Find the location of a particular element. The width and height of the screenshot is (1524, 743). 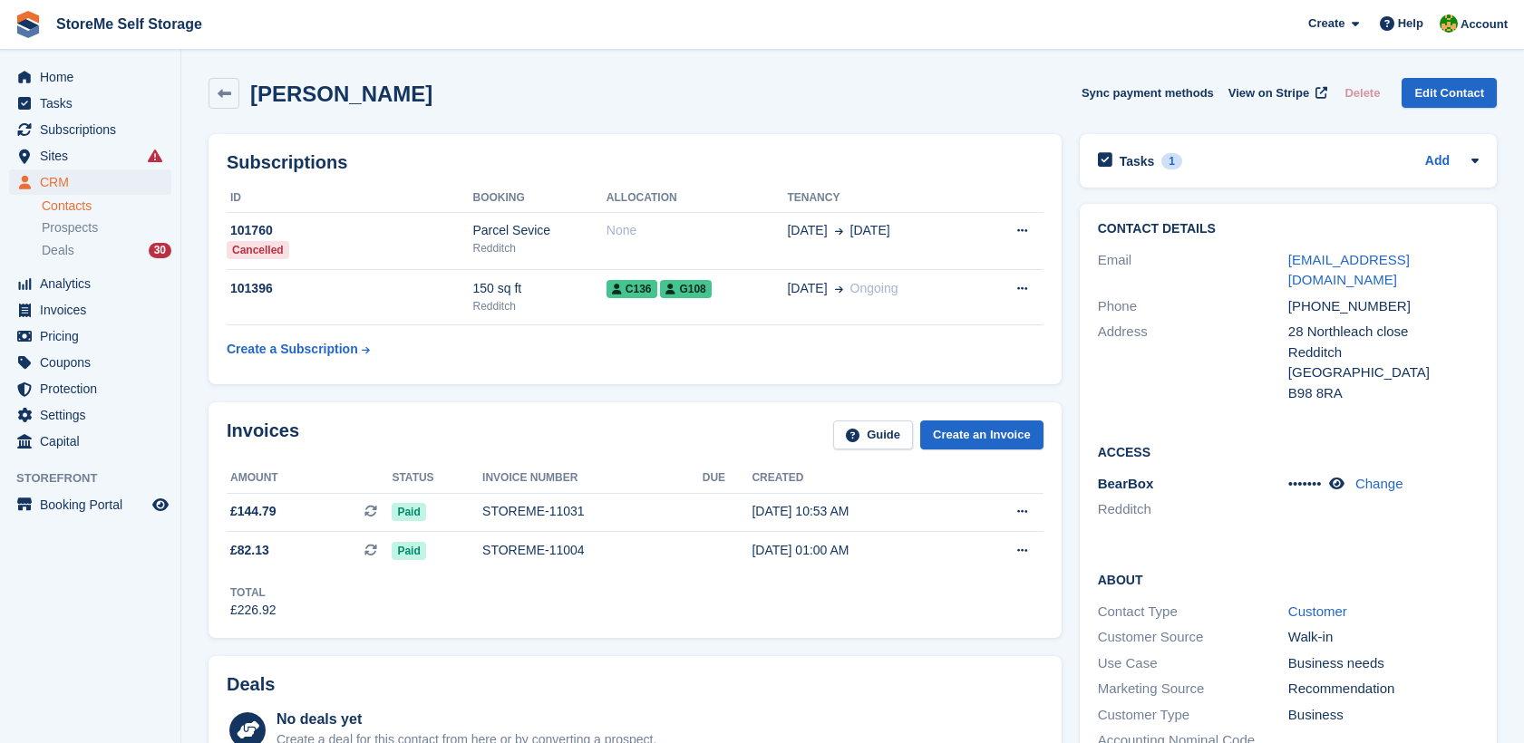

div: 30 is located at coordinates (160, 250).